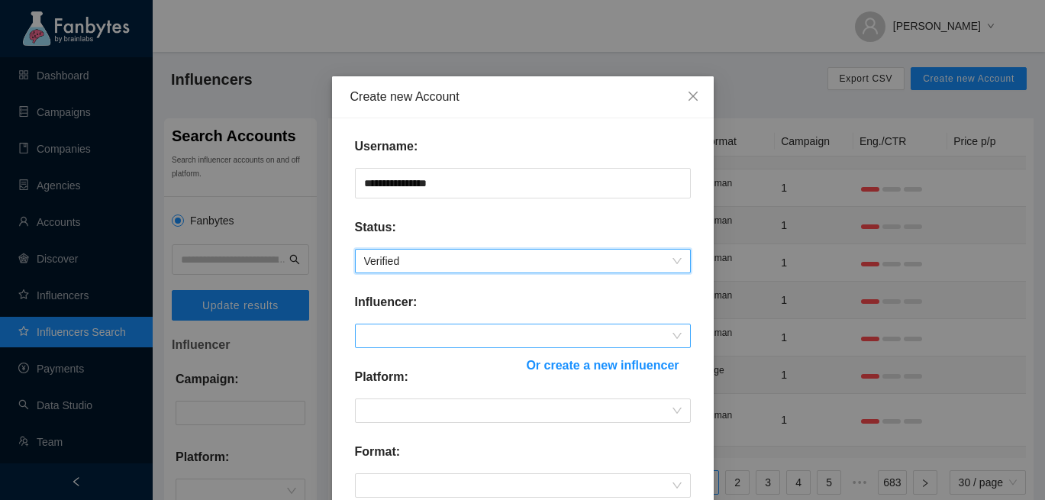  What do you see at coordinates (382, 377) in the screenshot?
I see `p: Platform:` at bounding box center [382, 377].